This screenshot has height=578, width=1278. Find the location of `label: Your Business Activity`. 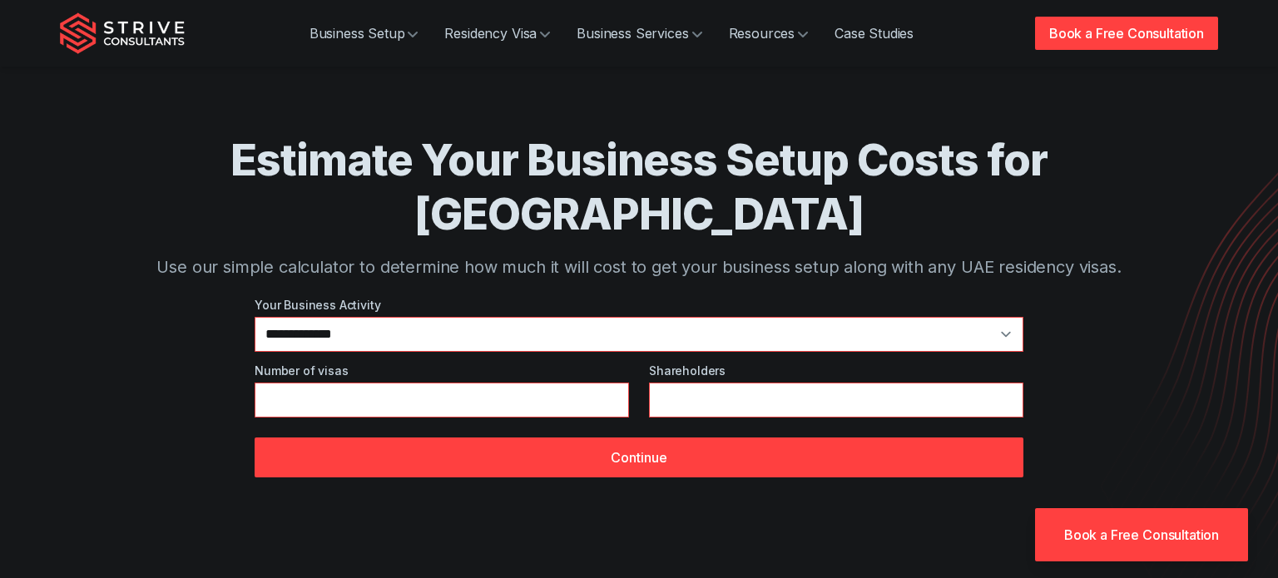

label: Your Business Activity is located at coordinates (639, 305).